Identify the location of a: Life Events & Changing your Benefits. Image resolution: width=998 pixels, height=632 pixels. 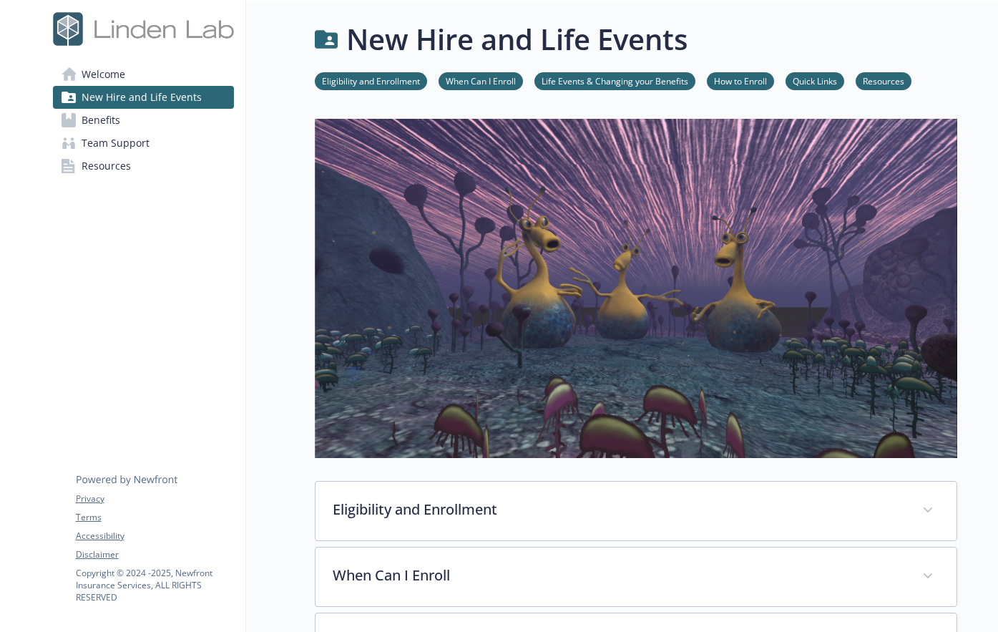
(615, 80).